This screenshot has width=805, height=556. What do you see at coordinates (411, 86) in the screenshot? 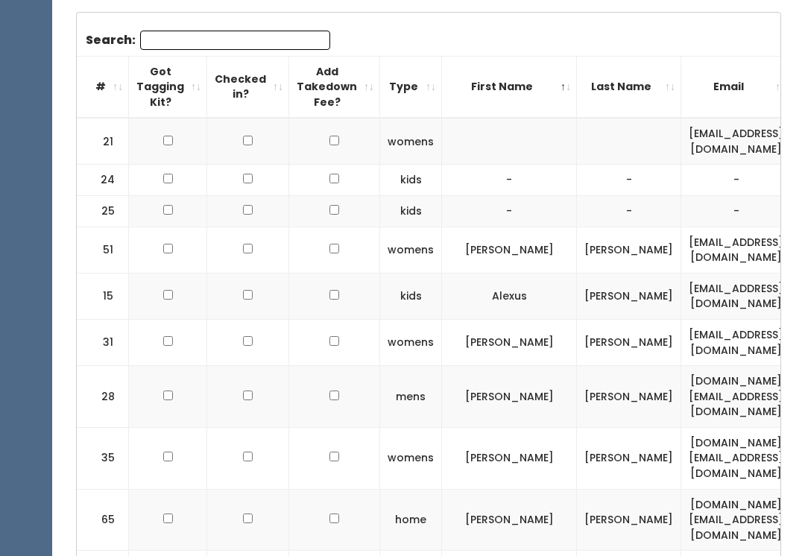
I see `th: Type: activate to sort column ascending` at bounding box center [411, 86].